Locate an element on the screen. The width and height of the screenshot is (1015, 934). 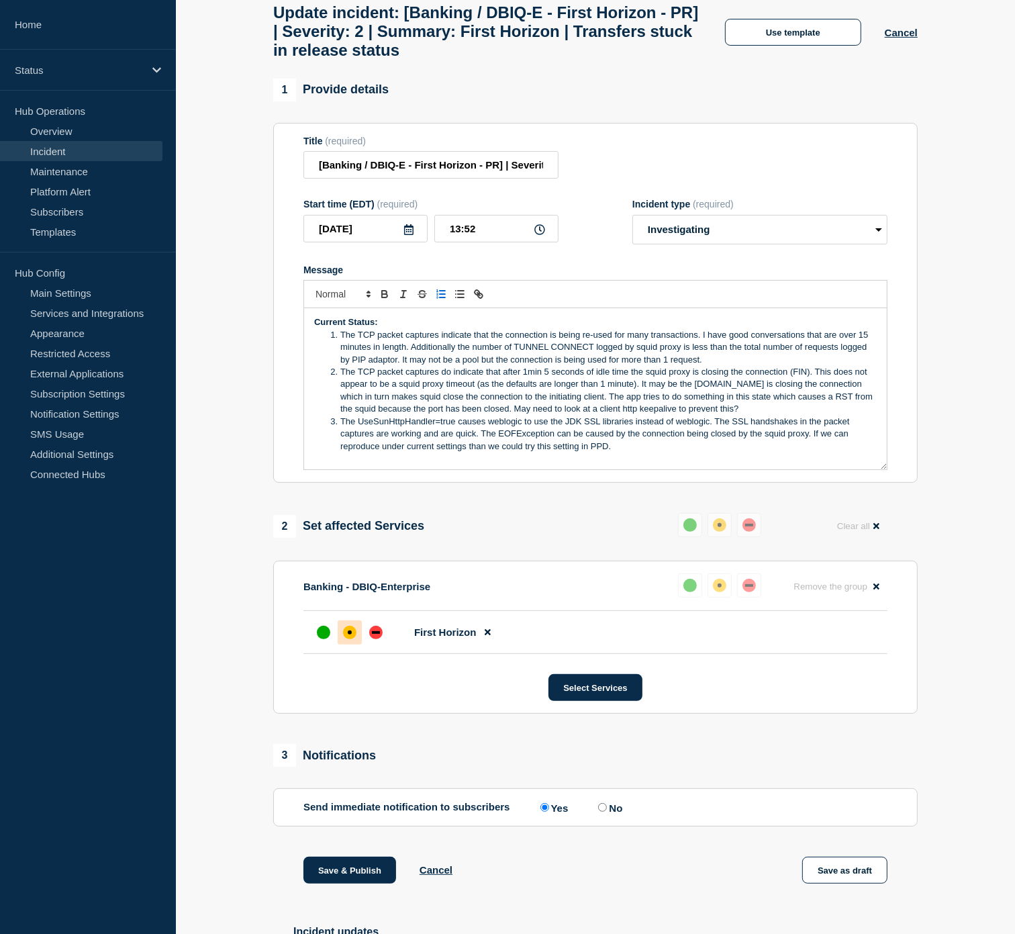
button: Save & Publish is located at coordinates (350, 870).